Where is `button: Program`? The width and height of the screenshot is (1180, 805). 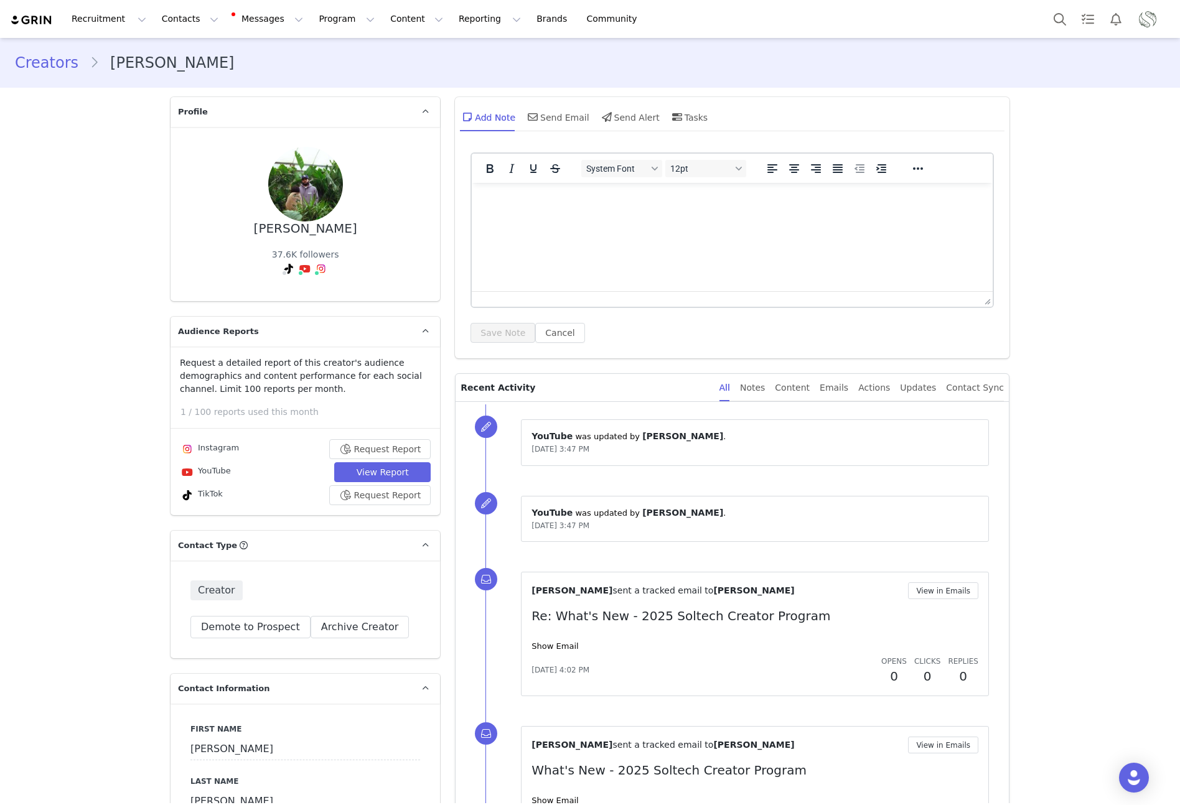
button: Program is located at coordinates (347, 19).